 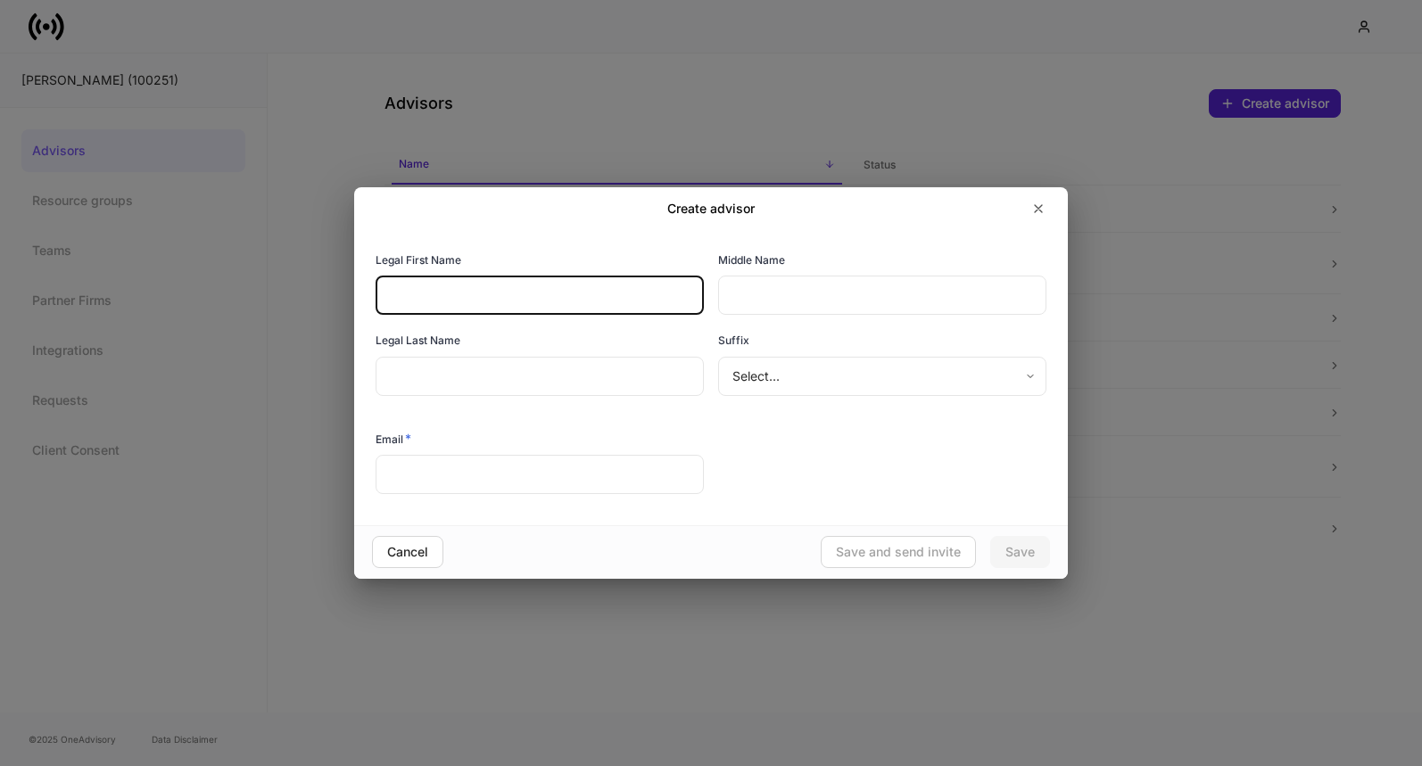 What do you see at coordinates (711, 209) in the screenshot?
I see `h2: Create advisor` at bounding box center [711, 209].